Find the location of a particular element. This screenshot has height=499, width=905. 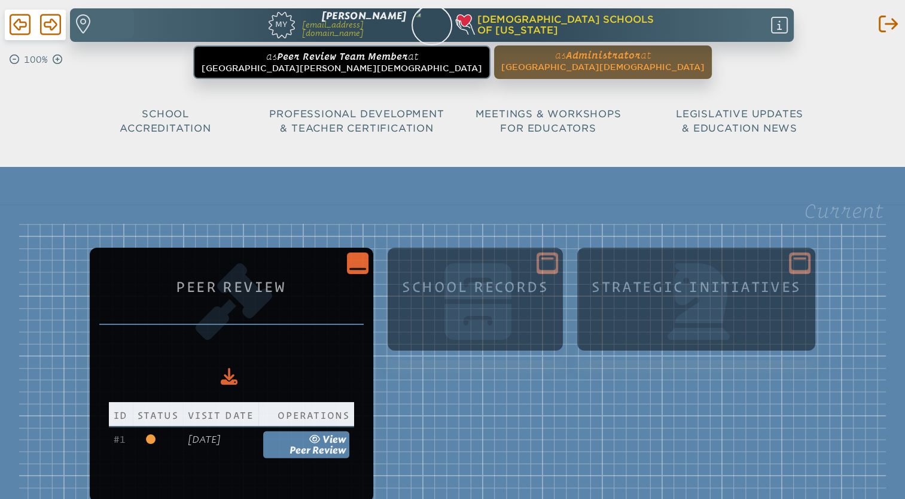

a: My is located at coordinates (253, 23).